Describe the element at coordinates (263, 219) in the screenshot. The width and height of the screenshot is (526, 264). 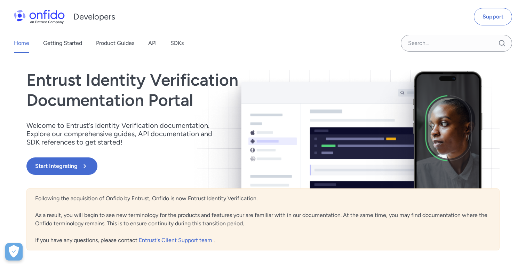
I see `div: Following the acquisition of Onfido by Entrust, Onfido is now Entrust Identity Verification. As a...` at that location.